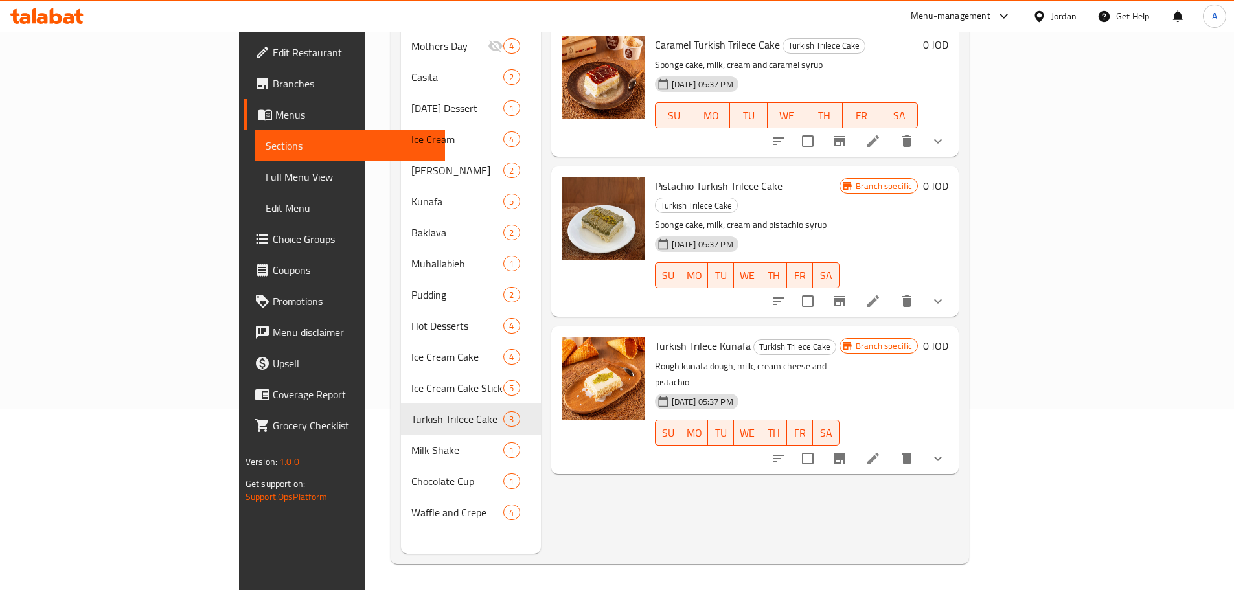 The image size is (1234, 590). I want to click on img: Turkish Trilece Kunafa, so click(603, 378).